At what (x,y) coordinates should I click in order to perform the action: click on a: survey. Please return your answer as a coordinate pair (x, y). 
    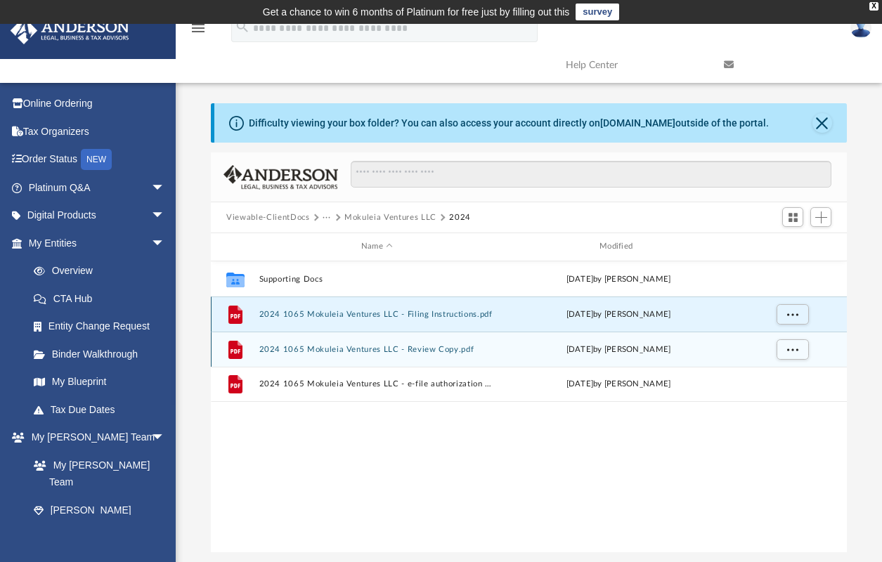
    Looking at the image, I should click on (598, 12).